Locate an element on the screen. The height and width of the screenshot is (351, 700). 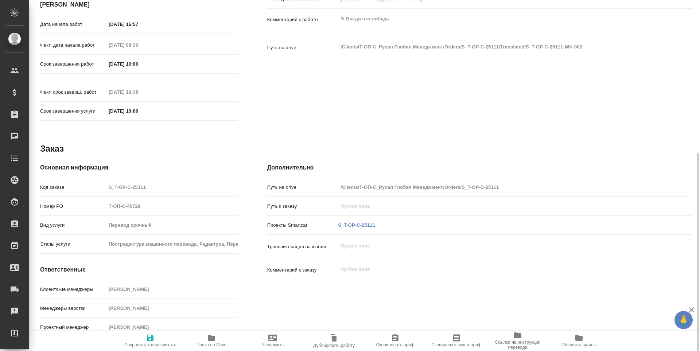
p: Срок завершения работ is located at coordinates (73, 64).